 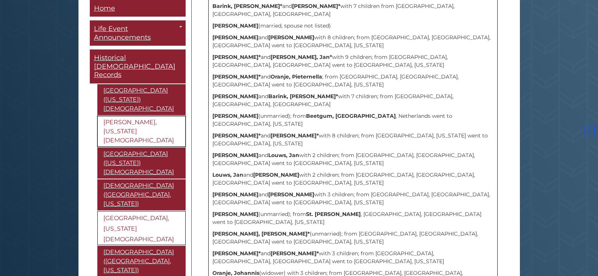 I want to click on a: Back to Top, so click(x=589, y=131).